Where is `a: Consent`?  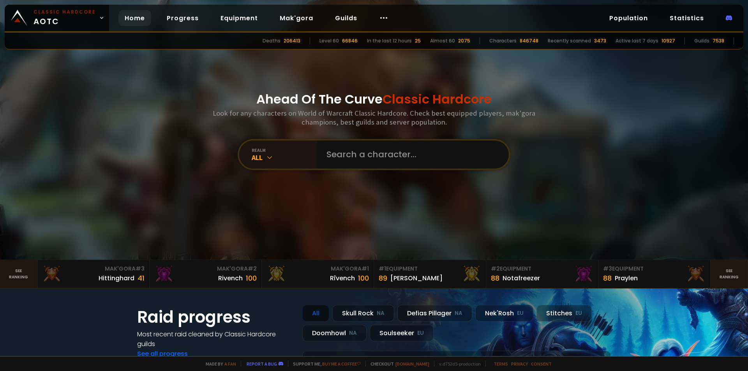
a: Consent is located at coordinates (541, 364).